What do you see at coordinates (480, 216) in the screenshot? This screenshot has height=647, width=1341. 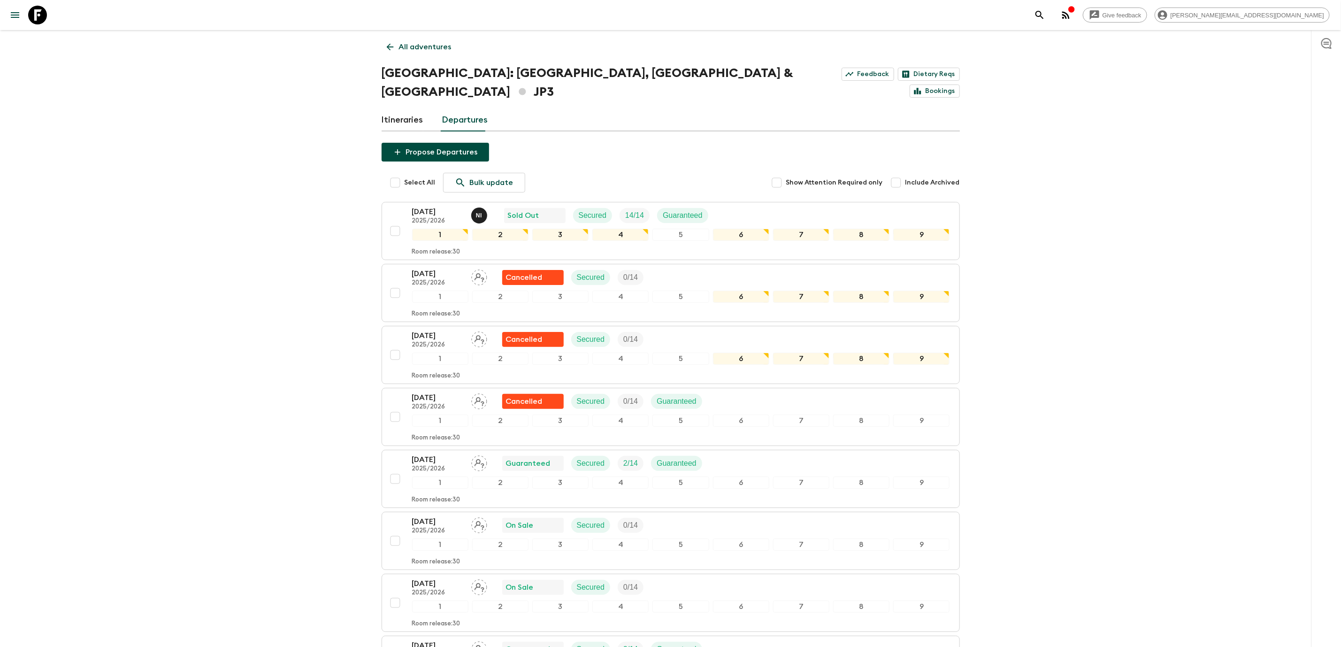 I see `button: NI` at bounding box center [480, 216].